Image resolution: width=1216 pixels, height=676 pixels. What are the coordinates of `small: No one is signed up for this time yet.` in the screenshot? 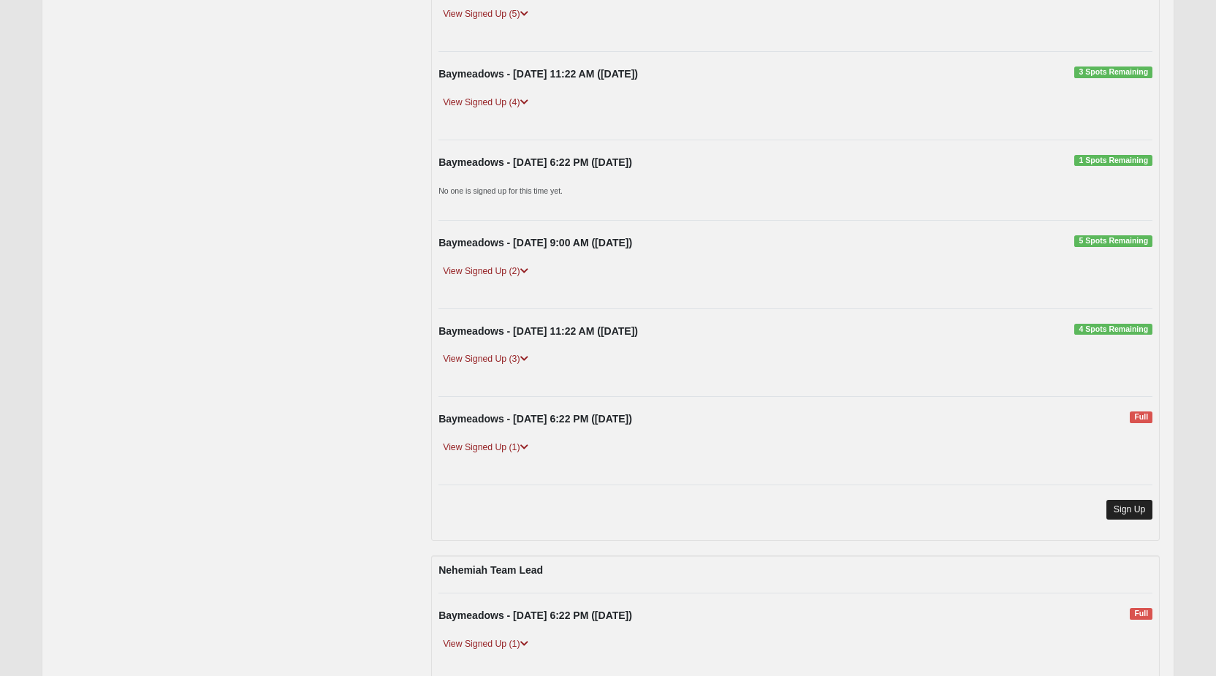 It's located at (501, 191).